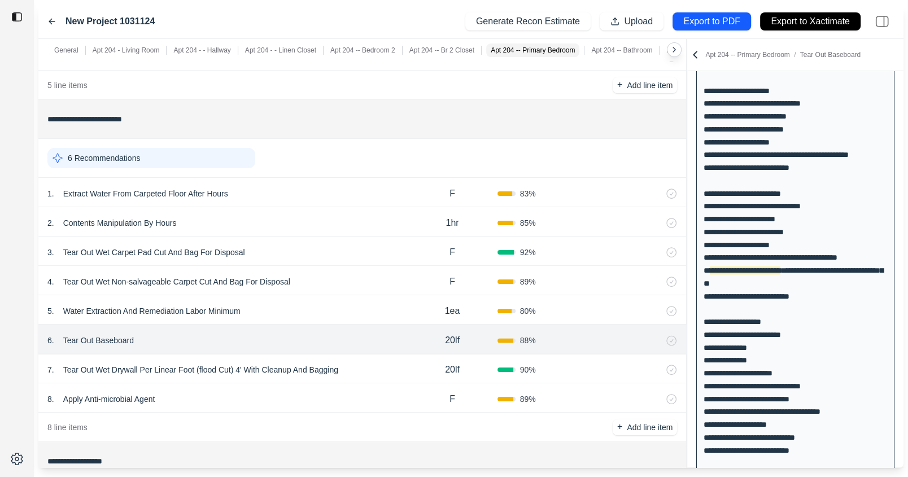 This screenshot has height=477, width=908. What do you see at coordinates (51, 311) in the screenshot?
I see `p: 5 .` at bounding box center [51, 311].